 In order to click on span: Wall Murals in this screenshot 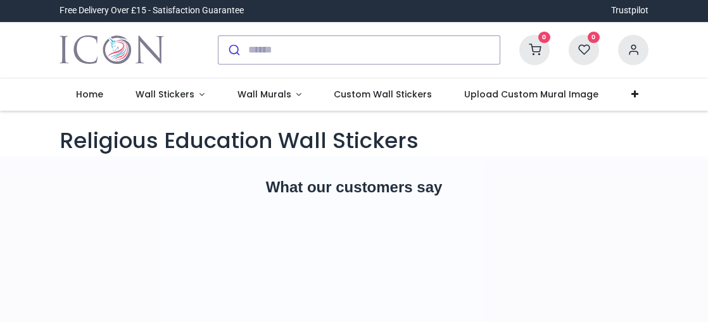, I will do `click(264, 94)`.